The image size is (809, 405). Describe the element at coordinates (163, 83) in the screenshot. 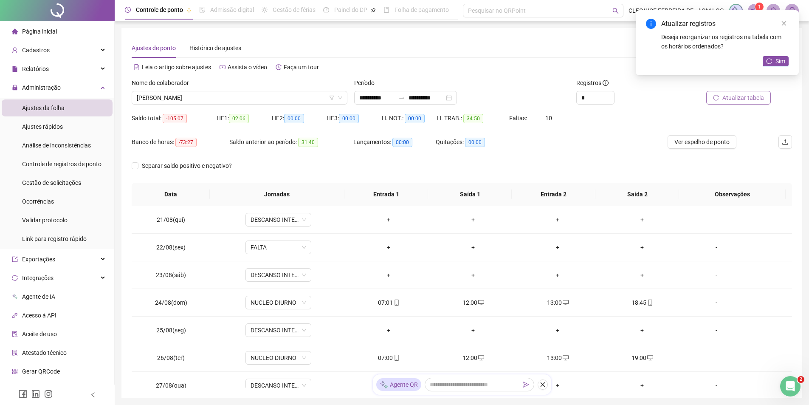

I see `label: Nome do colaborador` at that location.